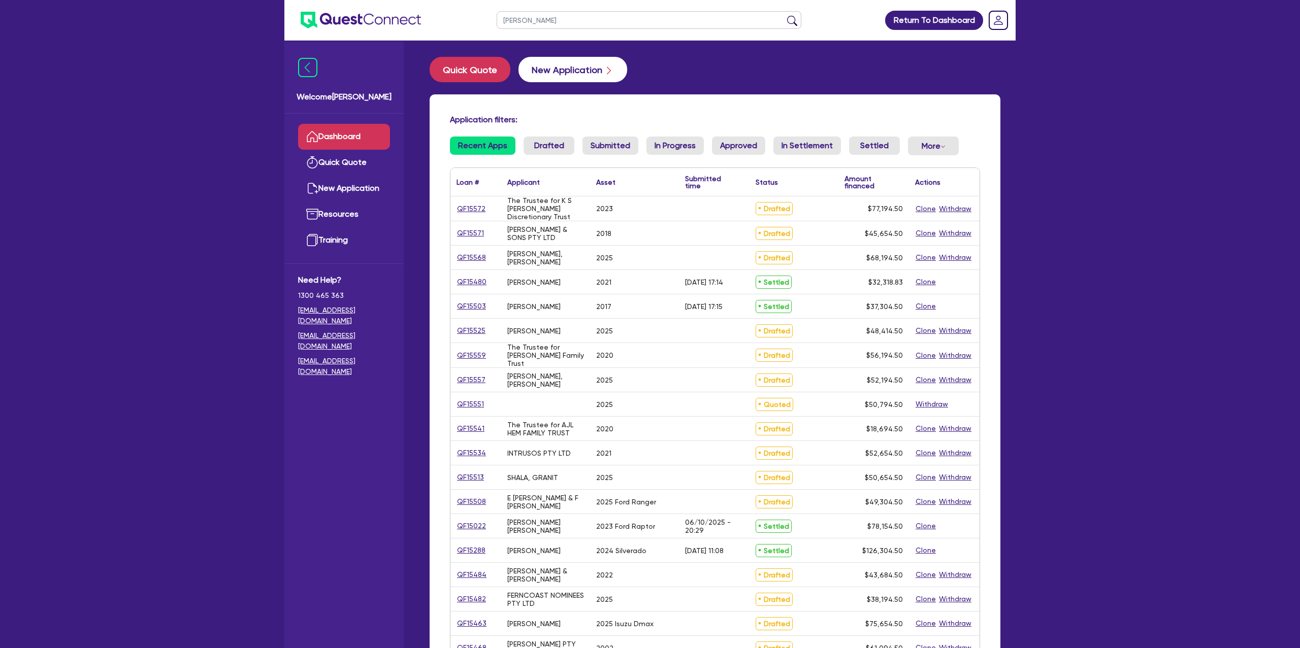 The image size is (1300, 648). What do you see at coordinates (709, 182) in the screenshot?
I see `div: Submitted time` at bounding box center [709, 182].